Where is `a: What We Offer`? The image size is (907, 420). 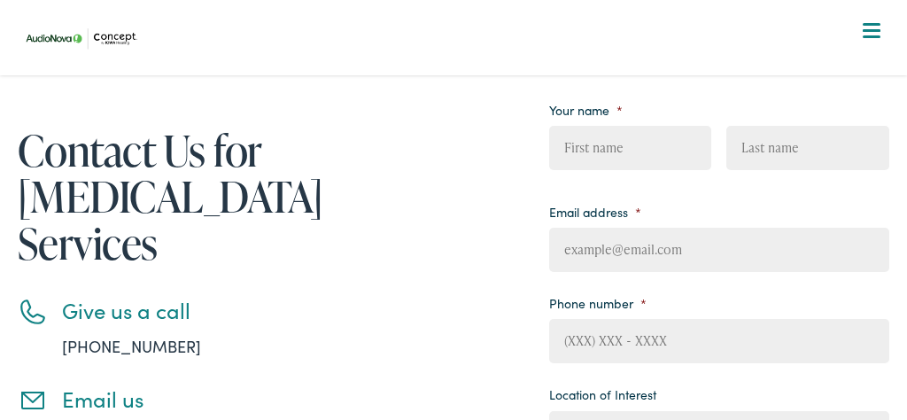
a: What We Offer is located at coordinates (460, 98).